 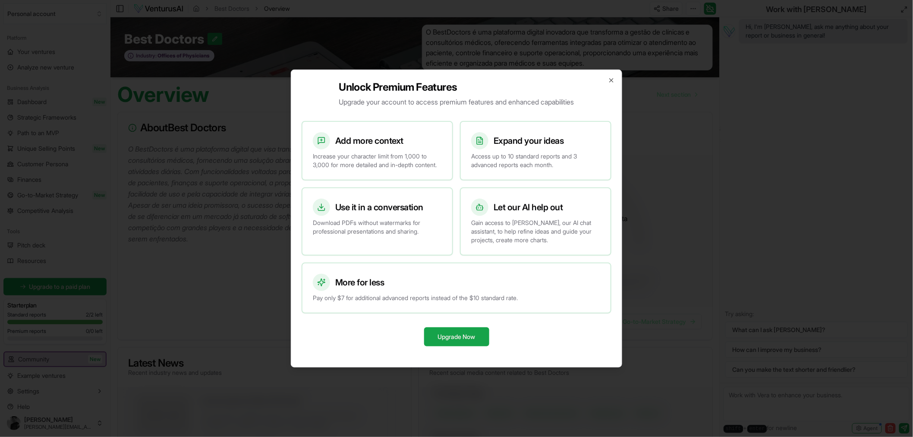 What do you see at coordinates (528, 207) in the screenshot?
I see `h3: Let our AI help out` at bounding box center [528, 207].